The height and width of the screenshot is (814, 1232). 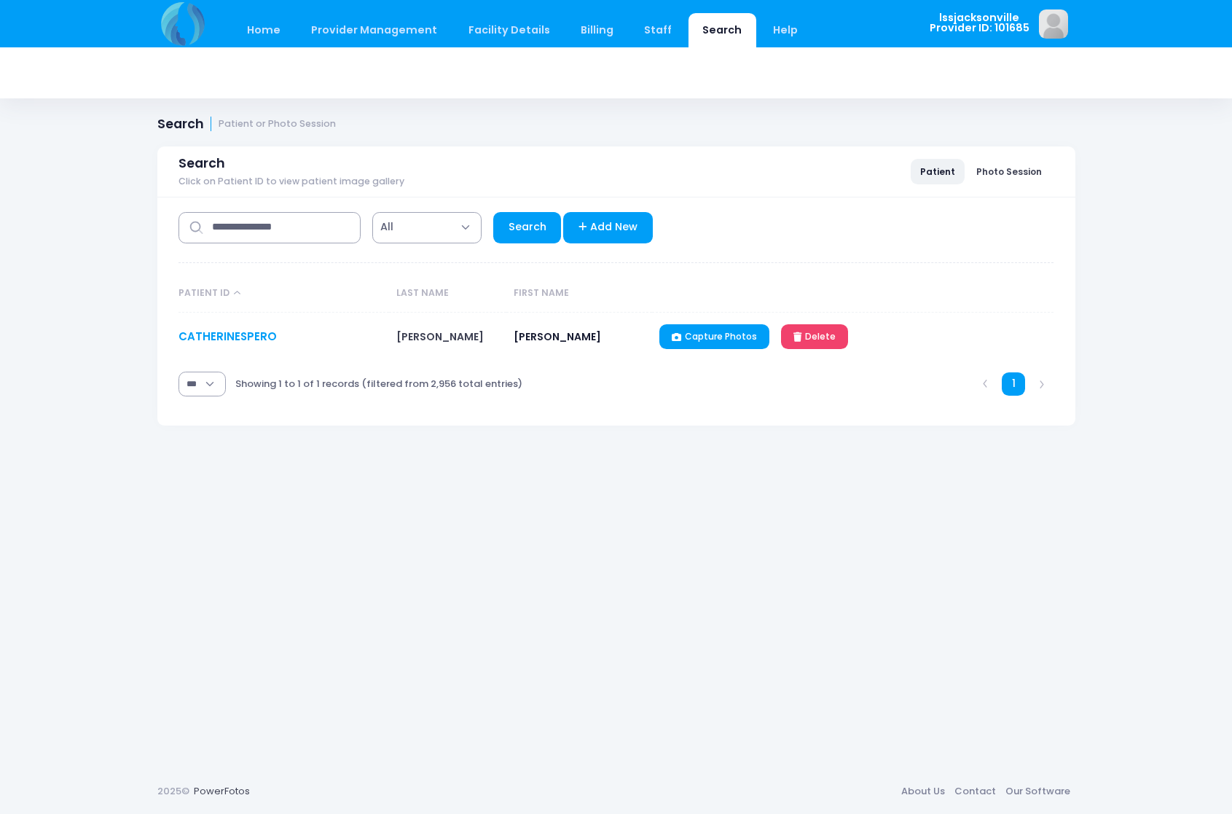 I want to click on a: 1, so click(x=1013, y=384).